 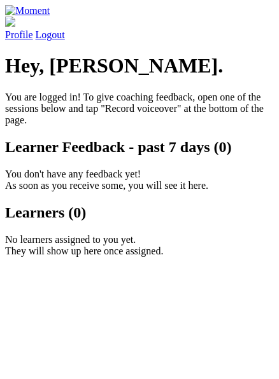 I want to click on h2: Learner Feedback - past 7 days (0), so click(x=139, y=147).